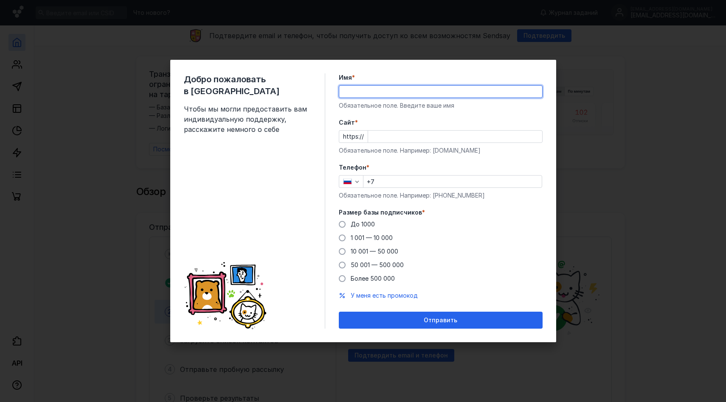 The image size is (726, 402). I want to click on span: Телефон, so click(352, 168).